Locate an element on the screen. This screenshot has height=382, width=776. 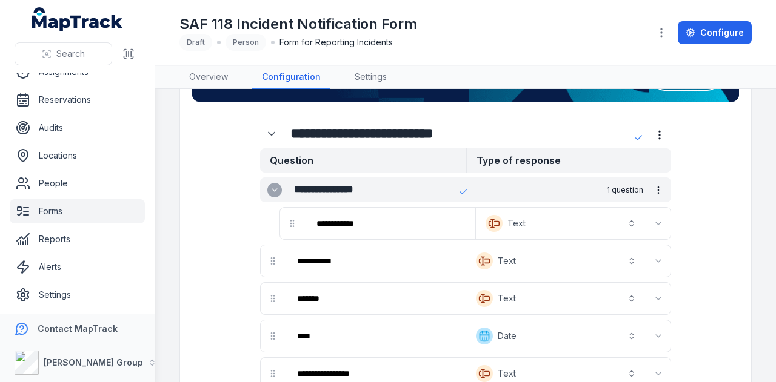
button: Search is located at coordinates (63, 54).